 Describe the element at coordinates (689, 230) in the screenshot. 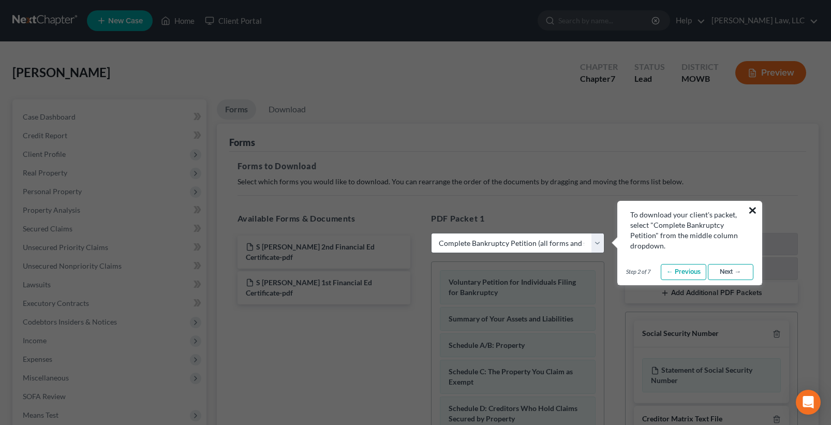

I see `div: To download your client's packet, select "Complete Bankruptcy Petition" from the middle column dr...` at that location.